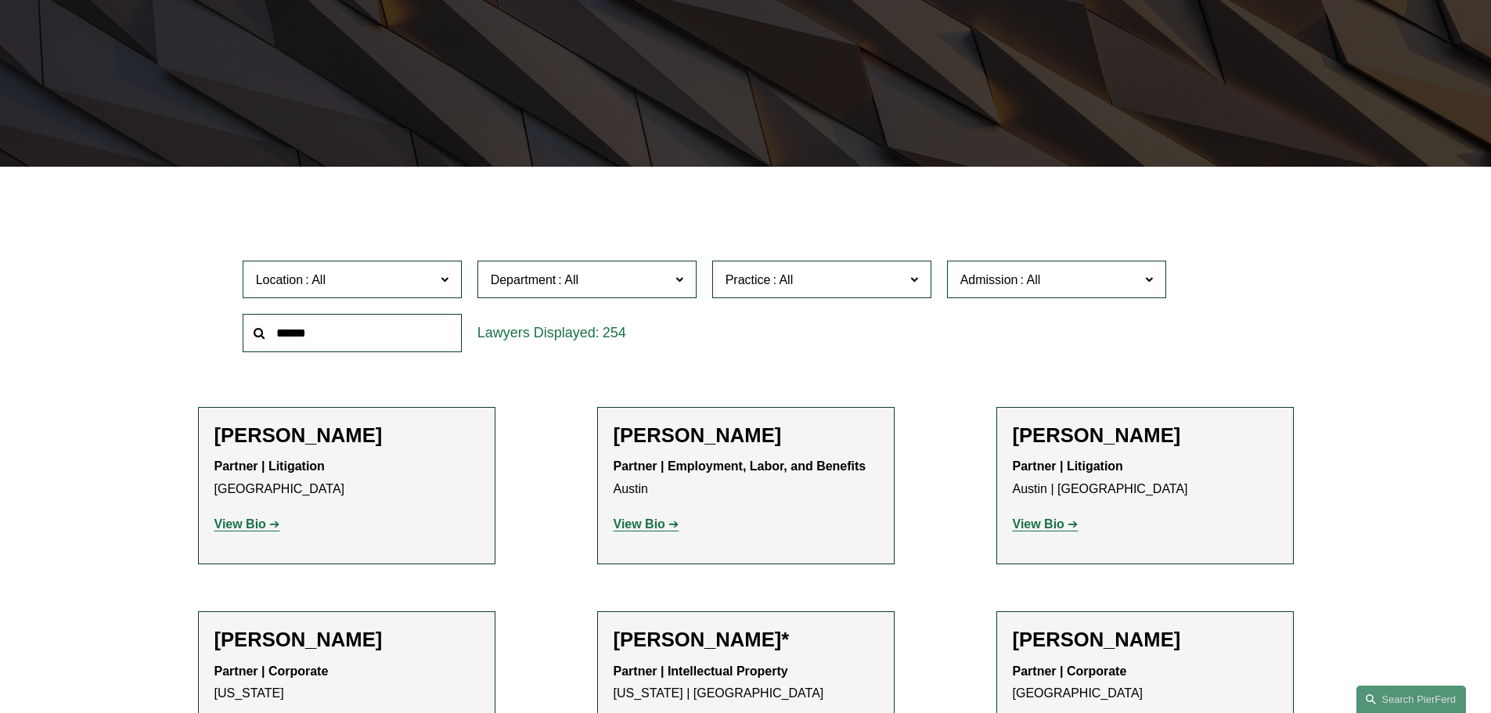 This screenshot has width=1491, height=713. Describe the element at coordinates (740, 466) in the screenshot. I see `strong: Partner | Employment, Labor, and Benefits` at that location.